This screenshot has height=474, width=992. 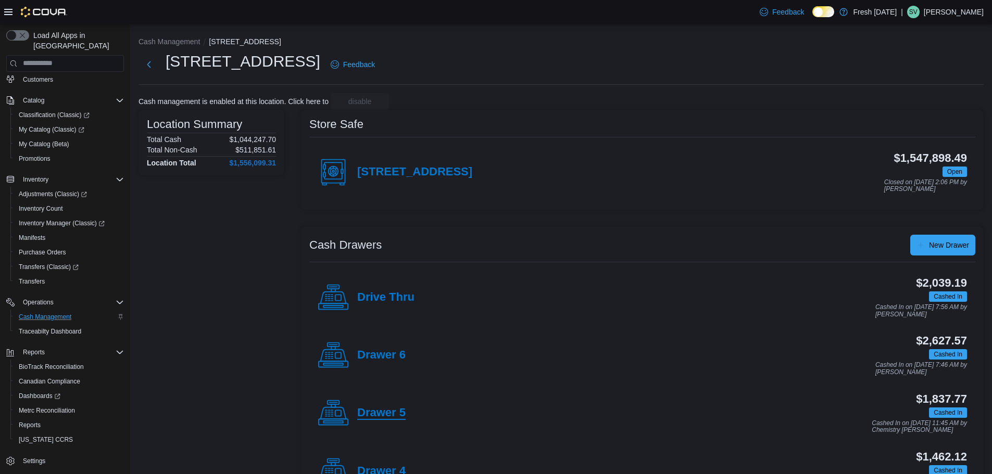 I want to click on input: Dark Mode, so click(x=823, y=11).